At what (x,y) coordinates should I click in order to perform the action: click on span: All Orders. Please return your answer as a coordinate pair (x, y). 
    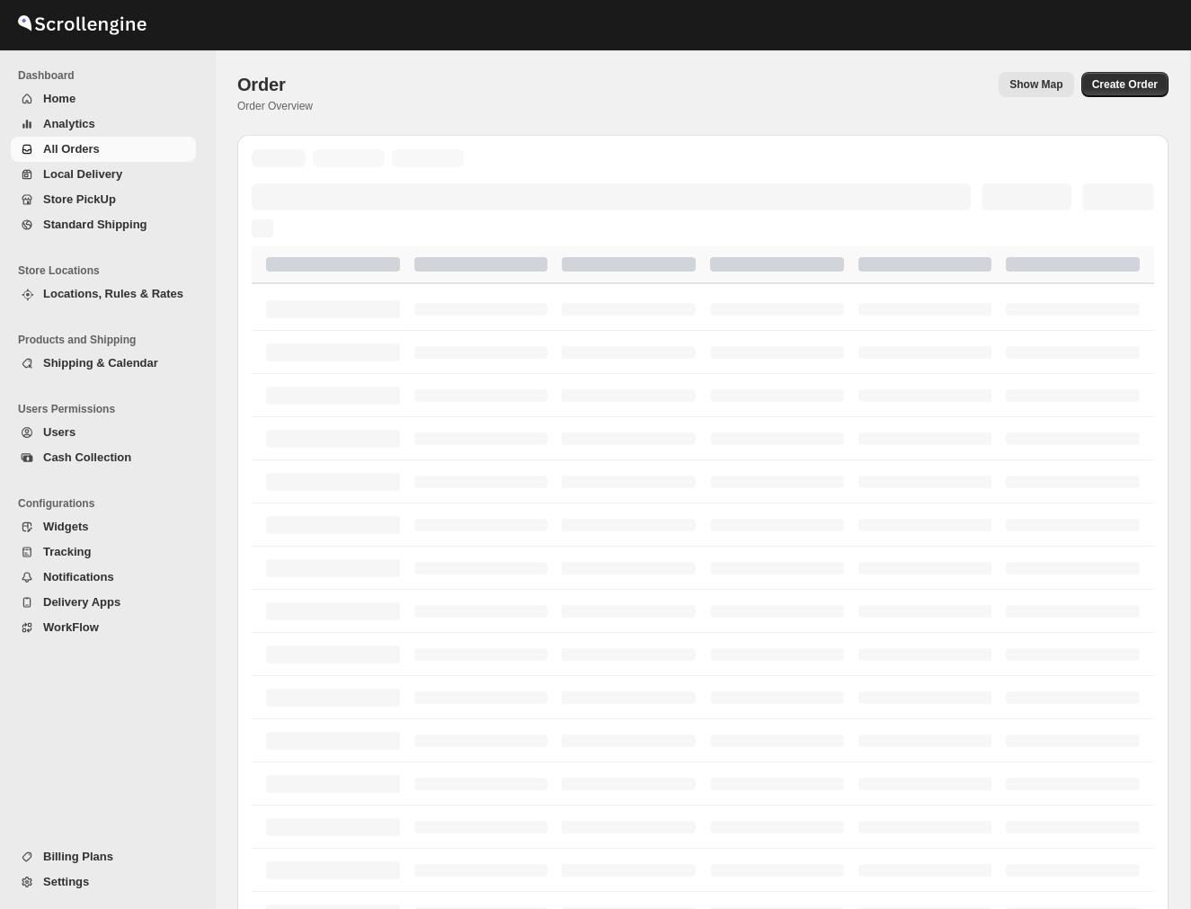
    Looking at the image, I should click on (71, 148).